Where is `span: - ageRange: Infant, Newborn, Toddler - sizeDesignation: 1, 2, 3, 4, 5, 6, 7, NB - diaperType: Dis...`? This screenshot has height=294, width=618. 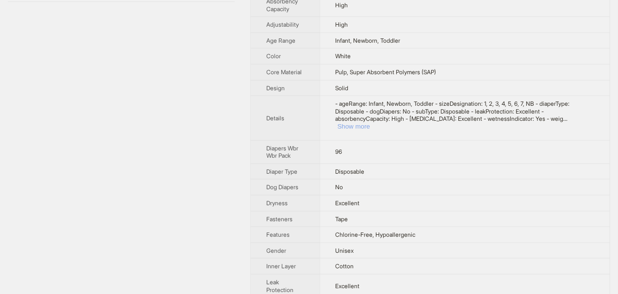
span: - ageRange: Infant, Newborn, Toddler - sizeDesignation: 1, 2, 3, 4, 5, 6, 7, NB - diaperType: Dis... is located at coordinates (453, 111).